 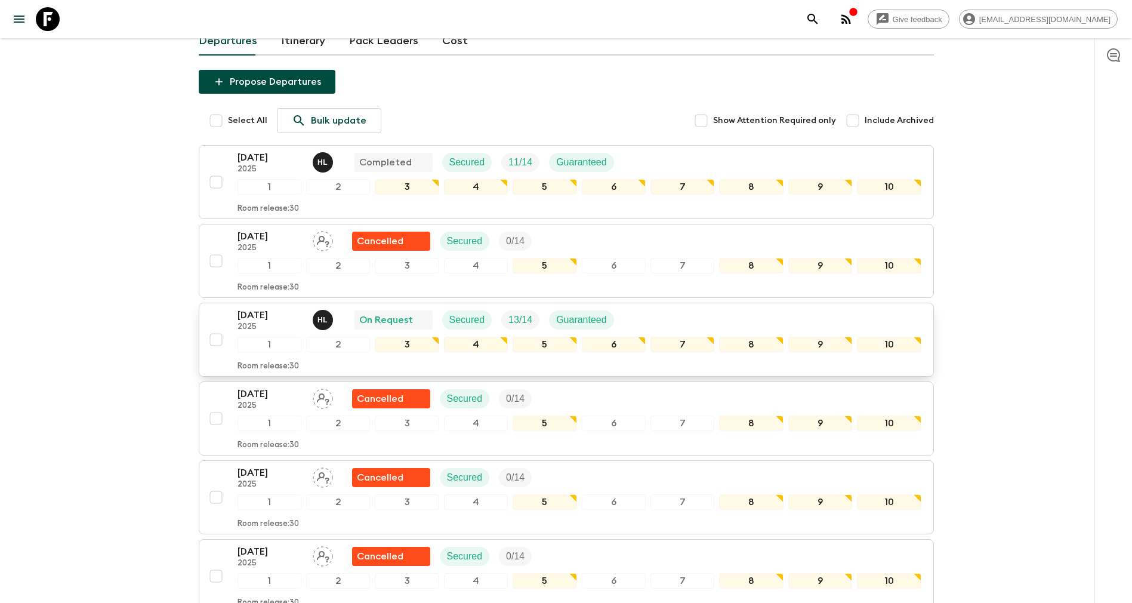 What do you see at coordinates (813, 19) in the screenshot?
I see `button: search adventures` at bounding box center [813, 19].